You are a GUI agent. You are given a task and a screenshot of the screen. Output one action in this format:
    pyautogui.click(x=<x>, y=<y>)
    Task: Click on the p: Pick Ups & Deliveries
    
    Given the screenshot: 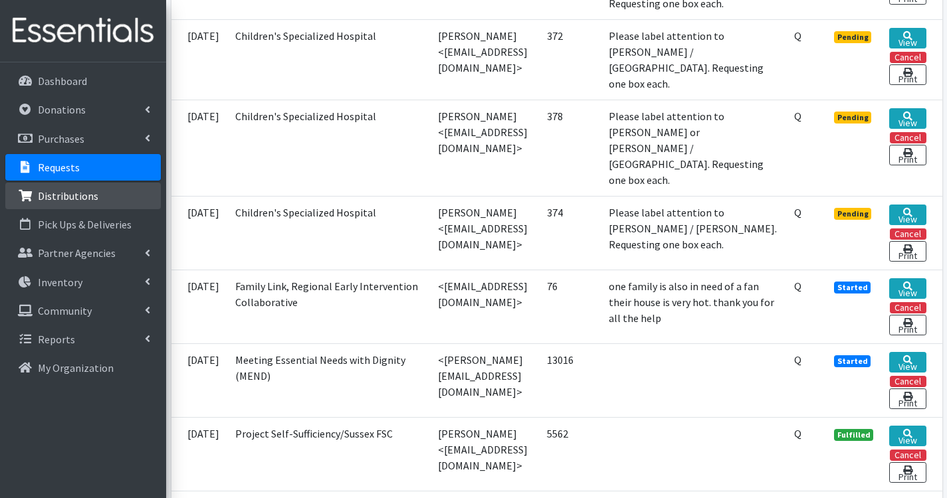 What is the action you would take?
    pyautogui.click(x=84, y=225)
    